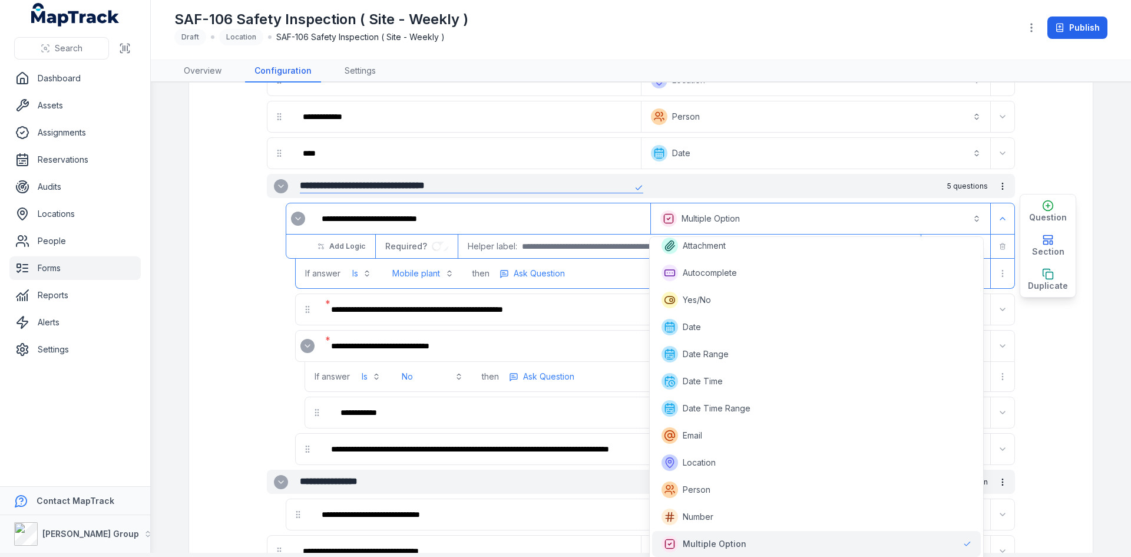 This screenshot has height=557, width=1131. What do you see at coordinates (698, 517) in the screenshot?
I see `span: Number` at bounding box center [698, 517].